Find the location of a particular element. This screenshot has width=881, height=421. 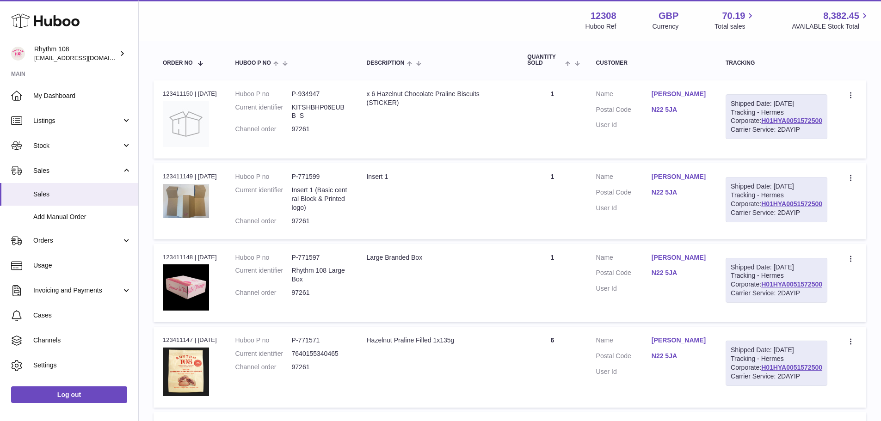

div: Insert 1 is located at coordinates (437, 177).